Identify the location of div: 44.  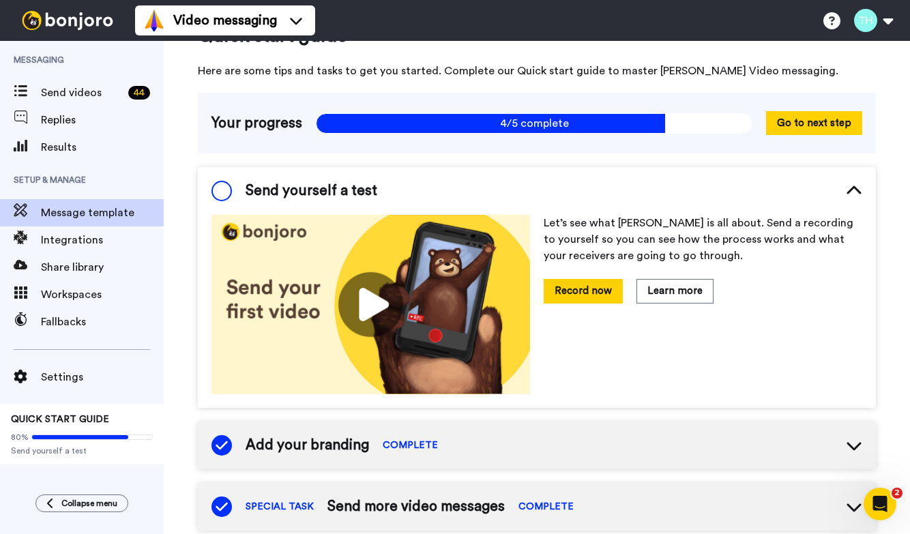
(139, 93).